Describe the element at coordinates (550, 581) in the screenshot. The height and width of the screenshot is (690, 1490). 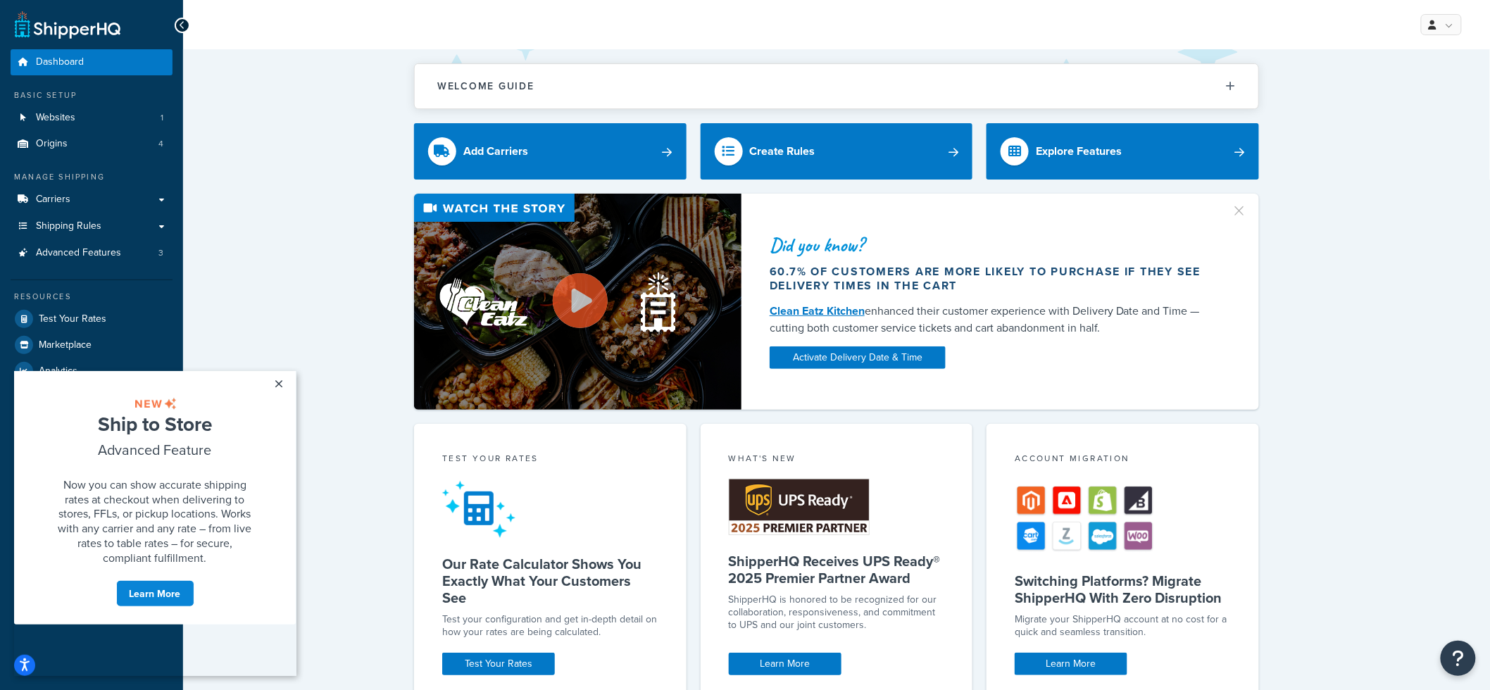
I see `h5: Our Rate Calculator Shows You Exactly What Your Customers See` at that location.